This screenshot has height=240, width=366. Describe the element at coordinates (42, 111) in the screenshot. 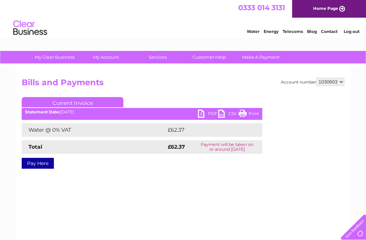

I see `b: Statement Date:` at that location.